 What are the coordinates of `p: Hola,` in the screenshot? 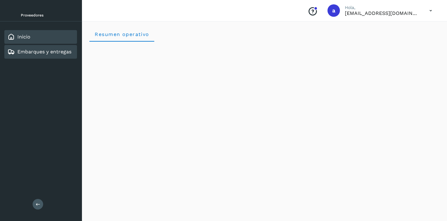 It's located at (382, 7).